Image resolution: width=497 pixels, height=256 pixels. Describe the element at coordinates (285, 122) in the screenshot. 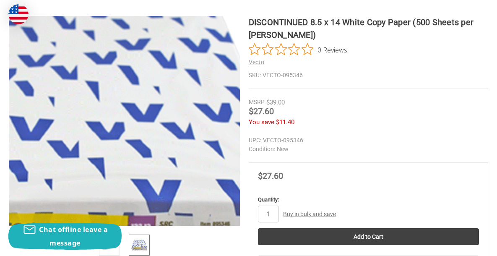

I see `span: $11.40` at that location.